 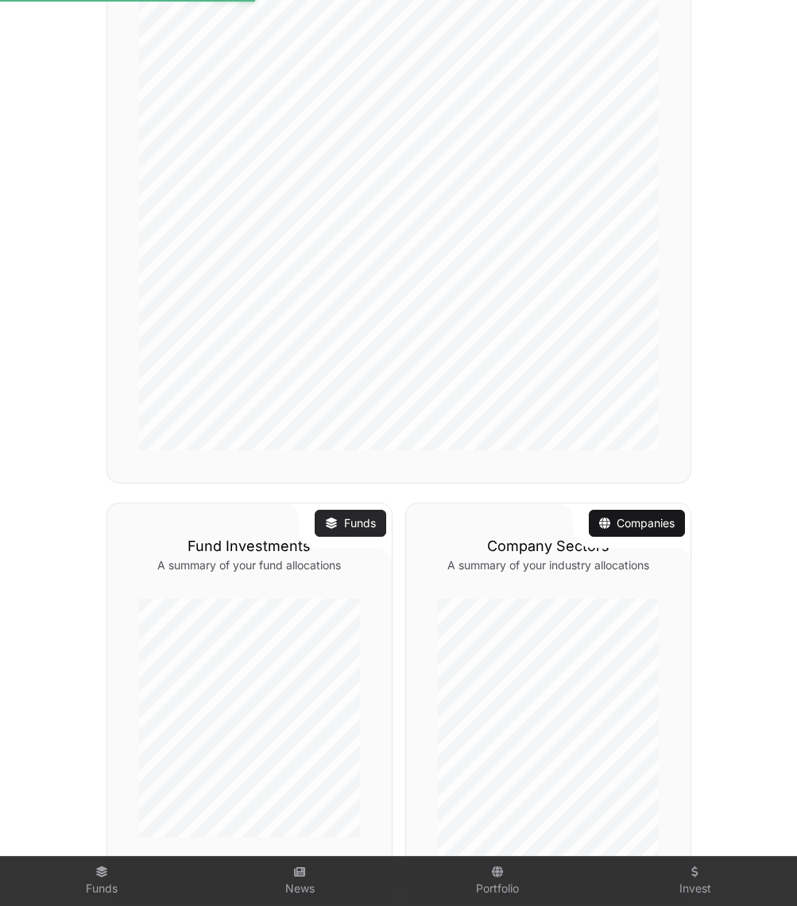 What do you see at coordinates (299, 882) in the screenshot?
I see `a: News` at bounding box center [299, 882].